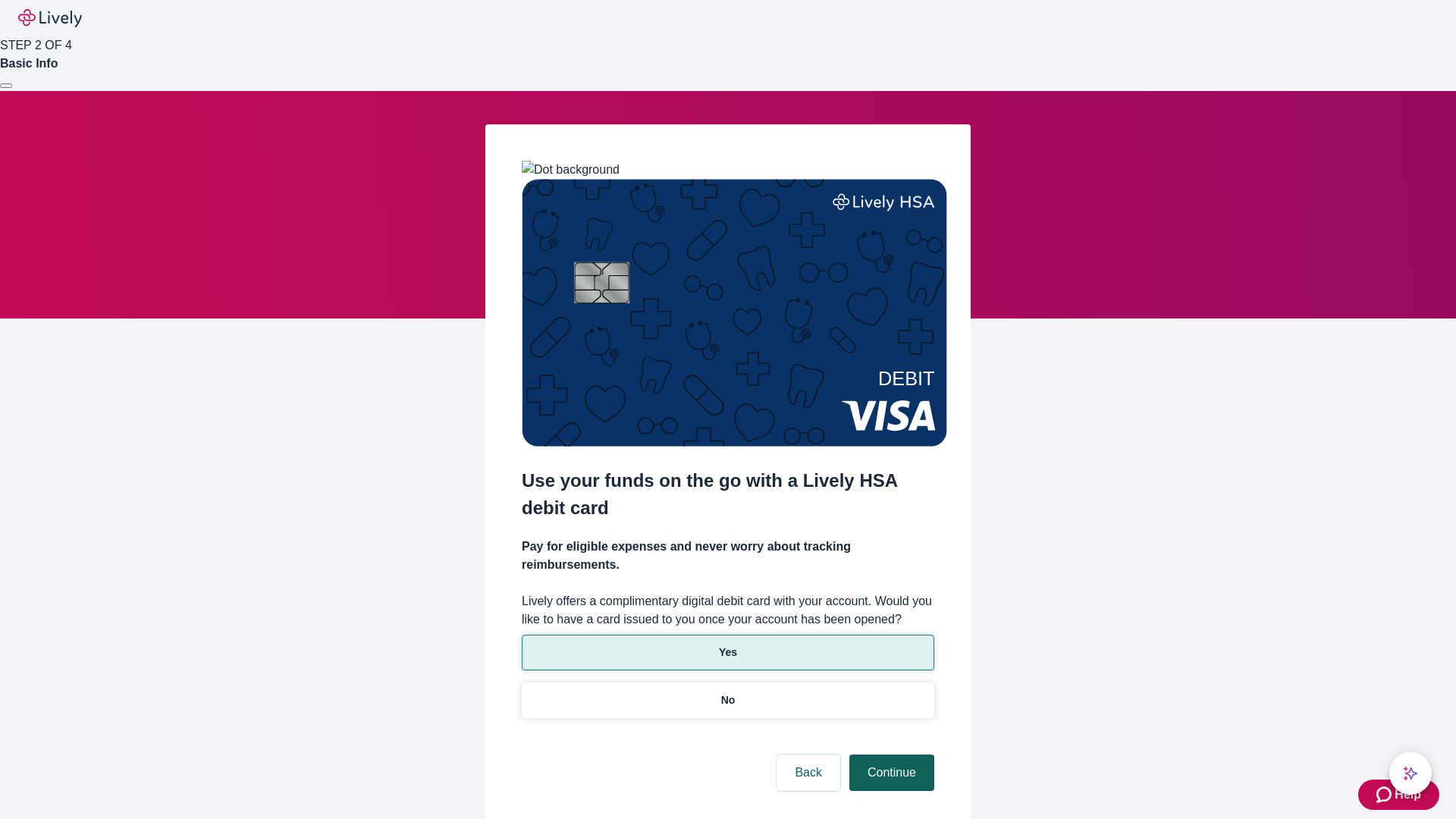 The width and height of the screenshot is (1456, 819). Describe the element at coordinates (892, 773) in the screenshot. I see `button: Continue` at that location.